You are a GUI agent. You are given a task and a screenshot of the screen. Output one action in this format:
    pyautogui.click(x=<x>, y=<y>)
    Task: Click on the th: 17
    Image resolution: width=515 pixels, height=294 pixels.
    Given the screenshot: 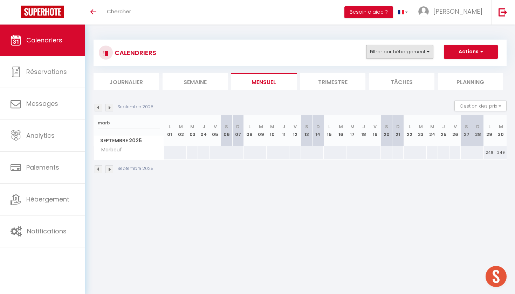 What is the action you would take?
    pyautogui.click(x=352, y=130)
    